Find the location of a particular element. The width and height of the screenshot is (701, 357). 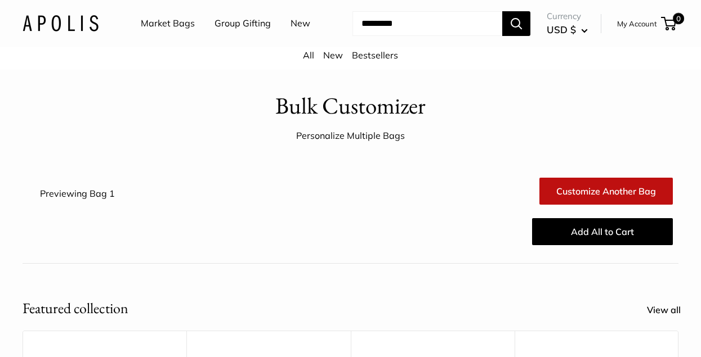

button: Add All to Cart is located at coordinates (602, 232).